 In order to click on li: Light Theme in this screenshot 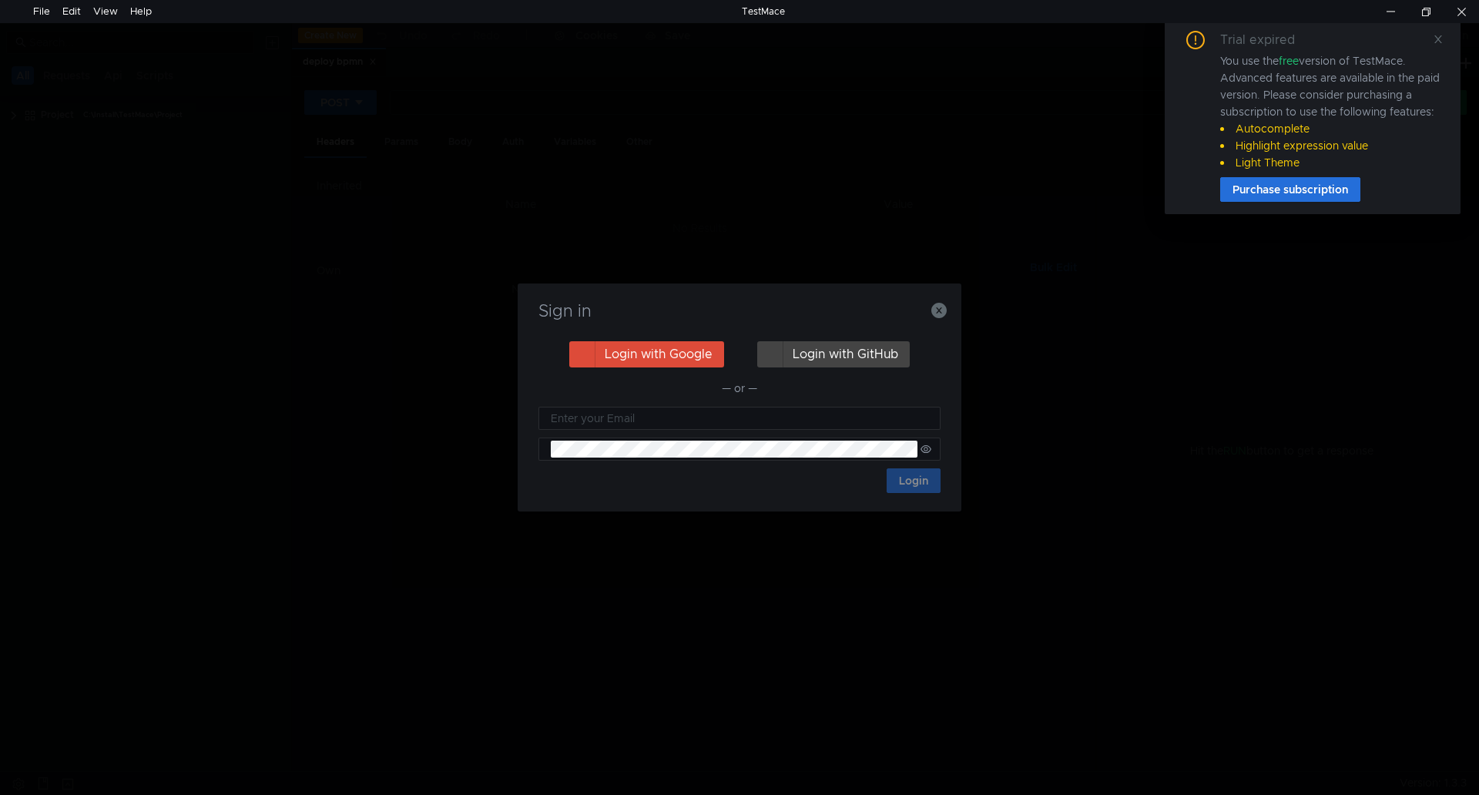, I will do `click(1331, 163)`.